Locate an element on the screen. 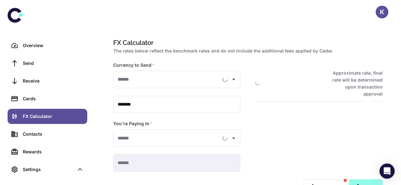 This screenshot has height=185, width=401. div: Open Intercom Messenger is located at coordinates (387, 171).